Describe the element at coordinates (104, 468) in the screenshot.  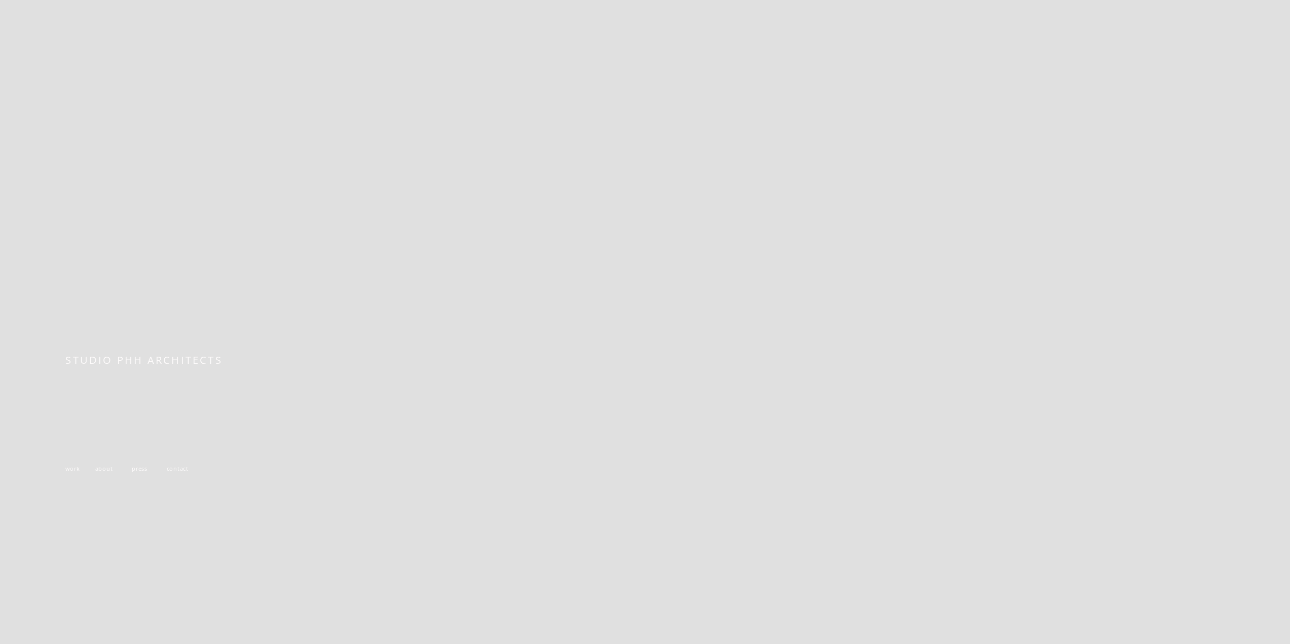
I see `a: about` at that location.